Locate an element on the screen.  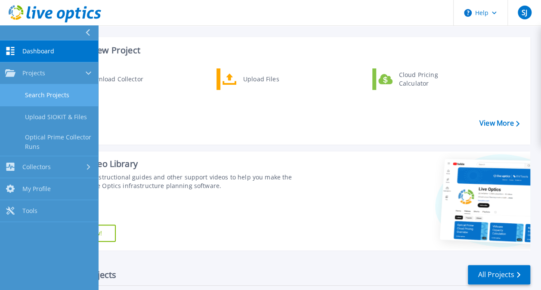
a: Cloud Pricing Calculator is located at coordinates (416, 79).